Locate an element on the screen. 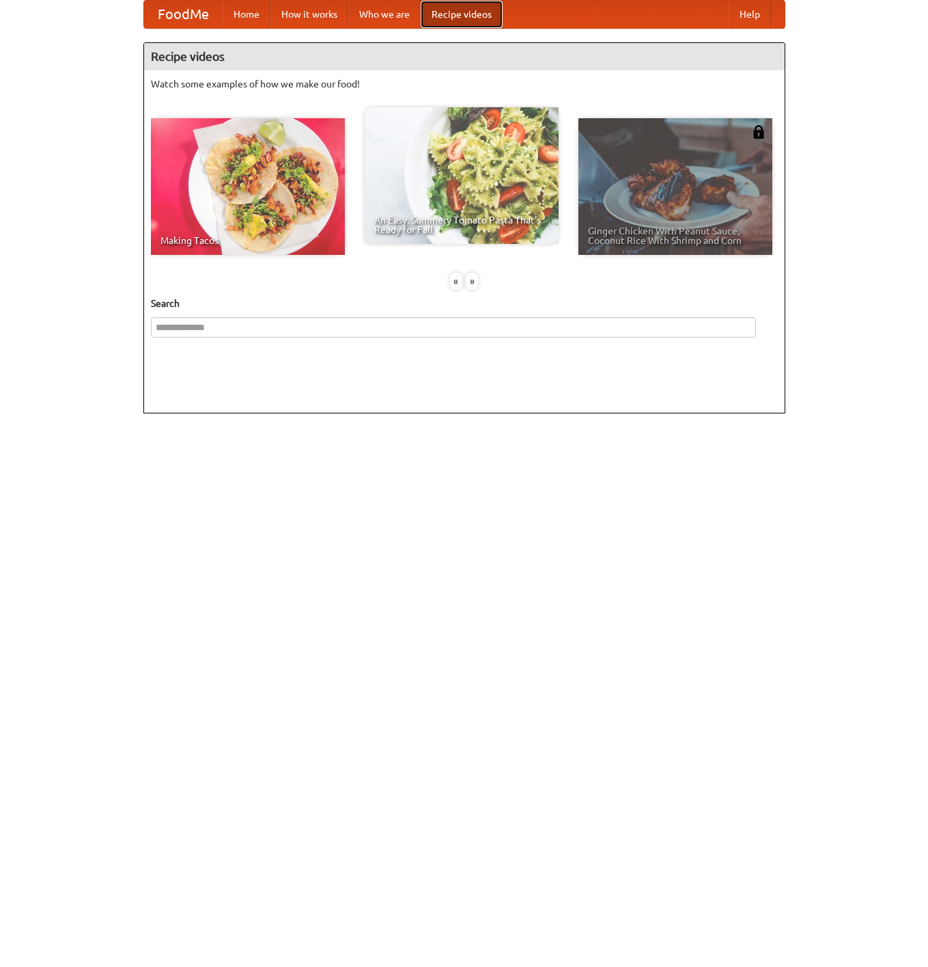  a: Recipe videos is located at coordinates (462, 14).